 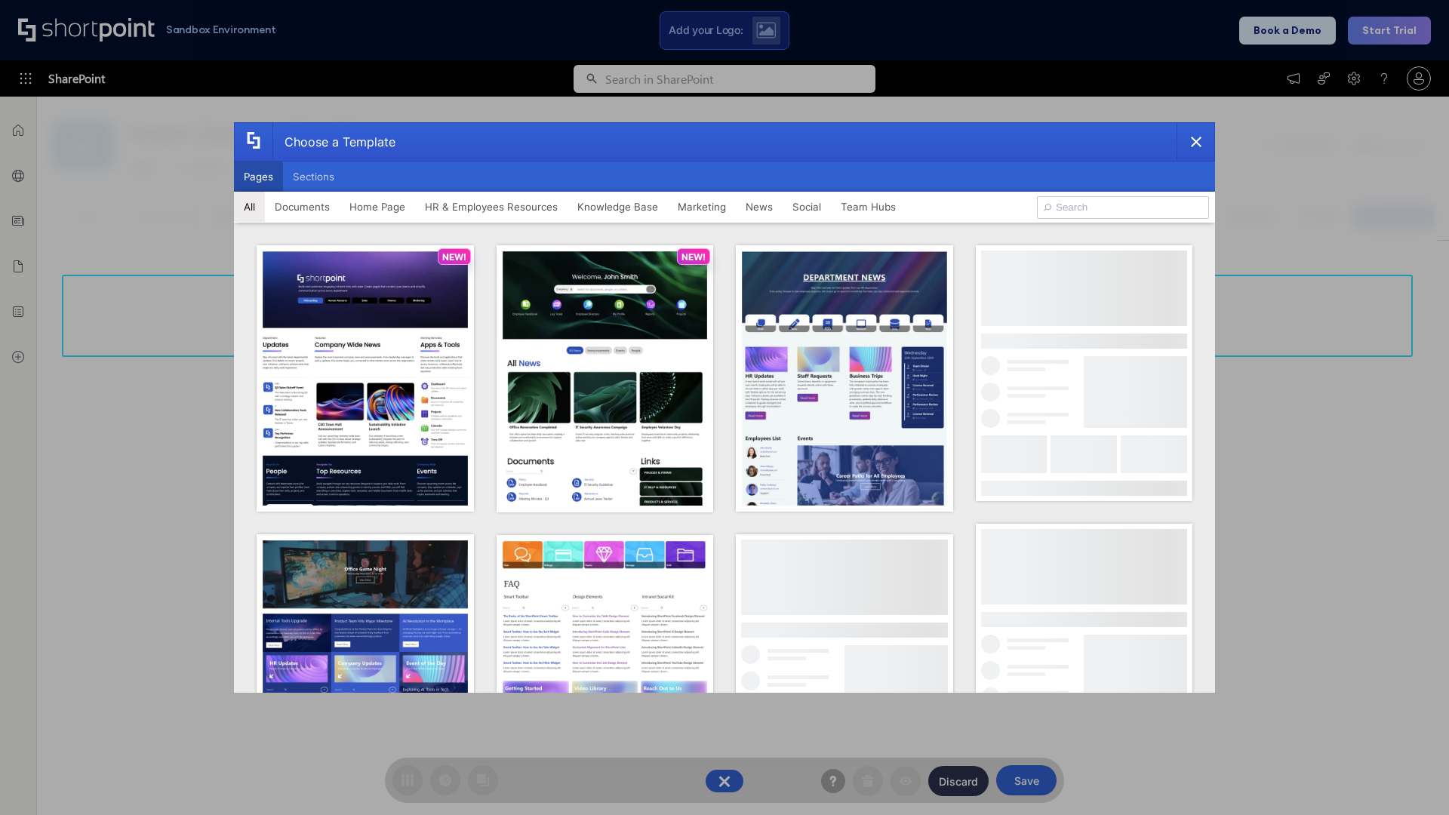 What do you see at coordinates (334, 142) in the screenshot?
I see `div: Choose a Template` at bounding box center [334, 142].